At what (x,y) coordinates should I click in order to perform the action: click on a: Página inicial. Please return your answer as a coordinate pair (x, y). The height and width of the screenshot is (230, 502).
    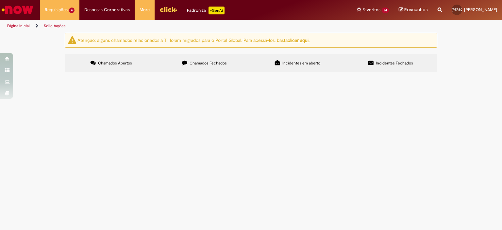
    Looking at the image, I should click on (18, 26).